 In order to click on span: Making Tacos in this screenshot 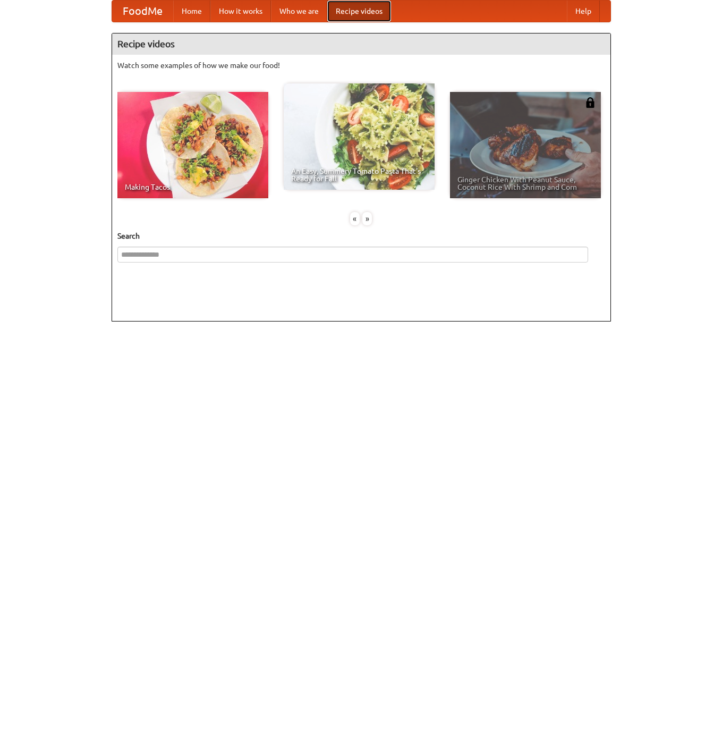, I will do `click(193, 187)`.